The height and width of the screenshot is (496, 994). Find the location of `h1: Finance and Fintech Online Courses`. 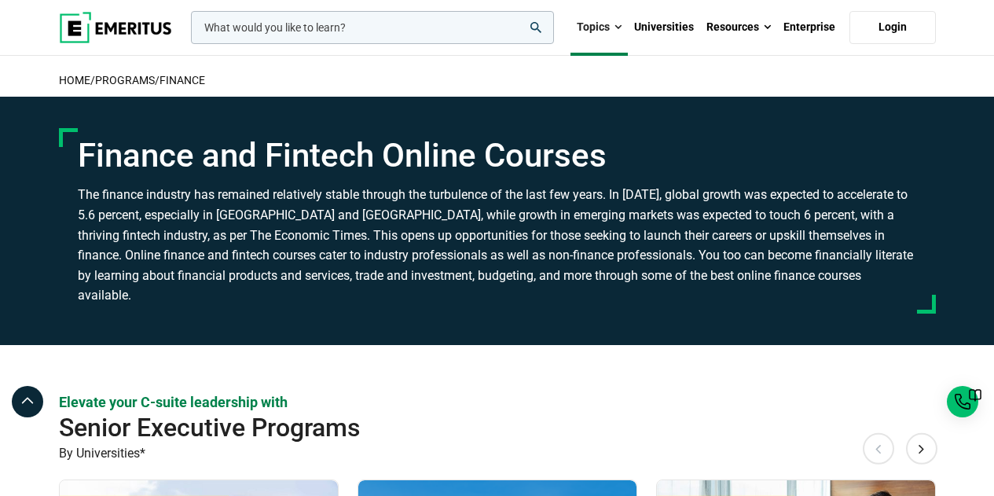

h1: Finance and Fintech Online Courses is located at coordinates (498, 156).